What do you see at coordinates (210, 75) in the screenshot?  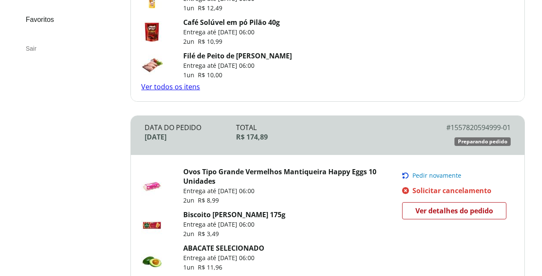 I see `span: R$ 10,00` at bounding box center [210, 75].